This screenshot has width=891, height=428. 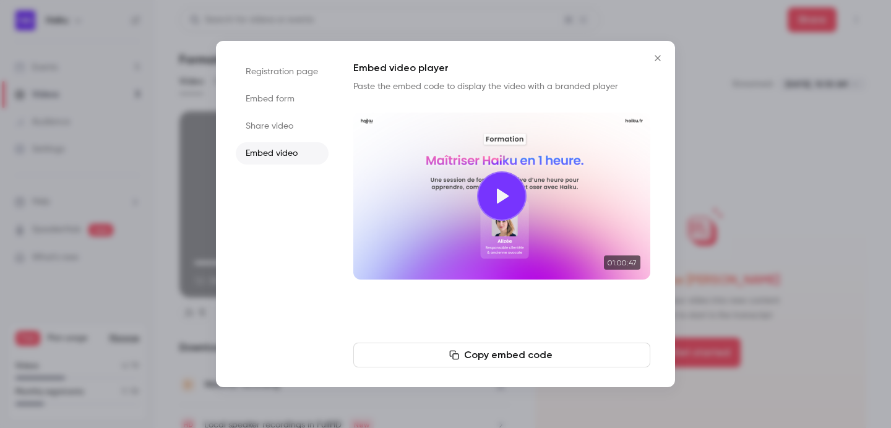 I want to click on section: Cover, so click(x=502, y=196).